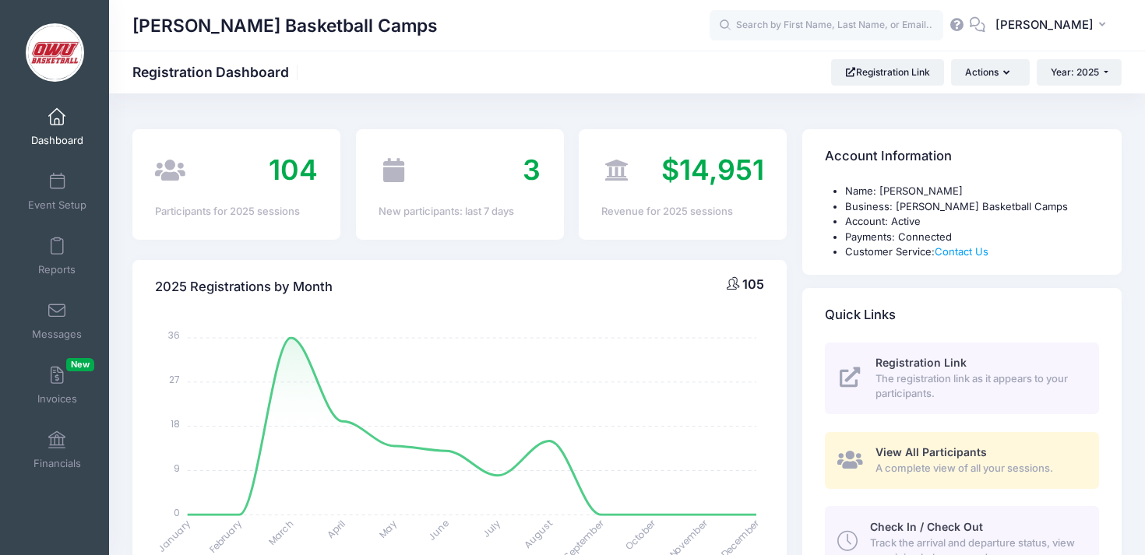  What do you see at coordinates (57, 463) in the screenshot?
I see `span: Financials` at bounding box center [57, 463].